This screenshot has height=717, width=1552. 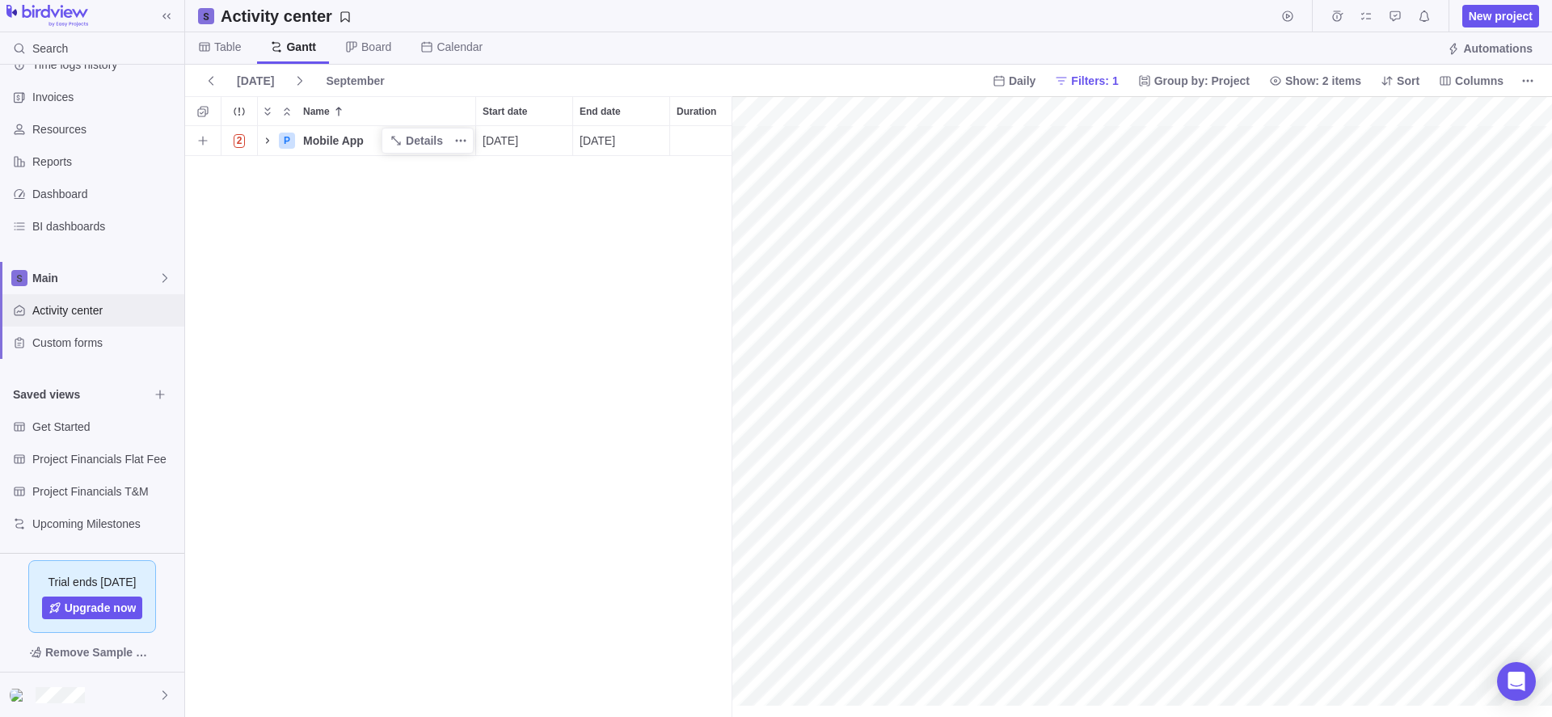 I want to click on span: Board, so click(x=376, y=47).